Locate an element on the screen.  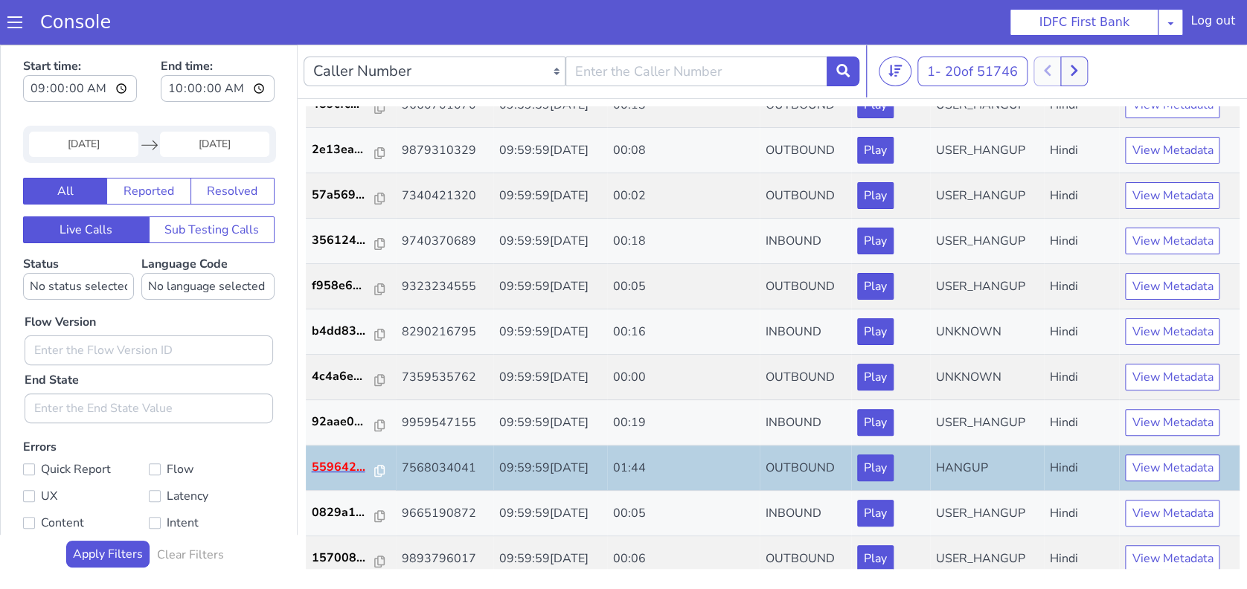
label: Intent is located at coordinates (211, 478).